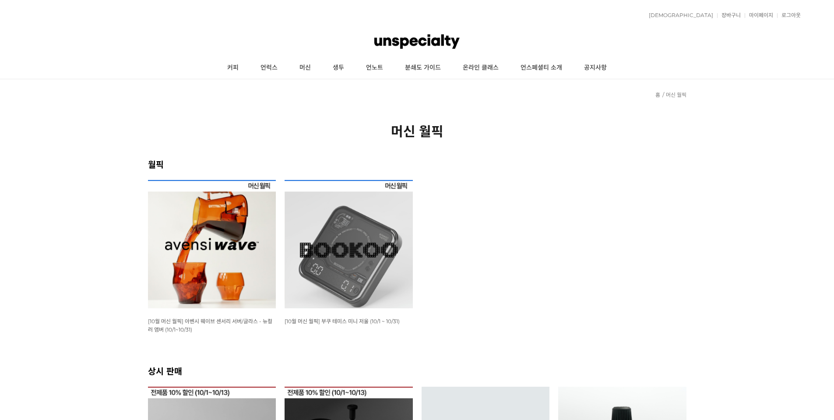 Image resolution: width=834 pixels, height=420 pixels. I want to click on a: 언럭스, so click(269, 68).